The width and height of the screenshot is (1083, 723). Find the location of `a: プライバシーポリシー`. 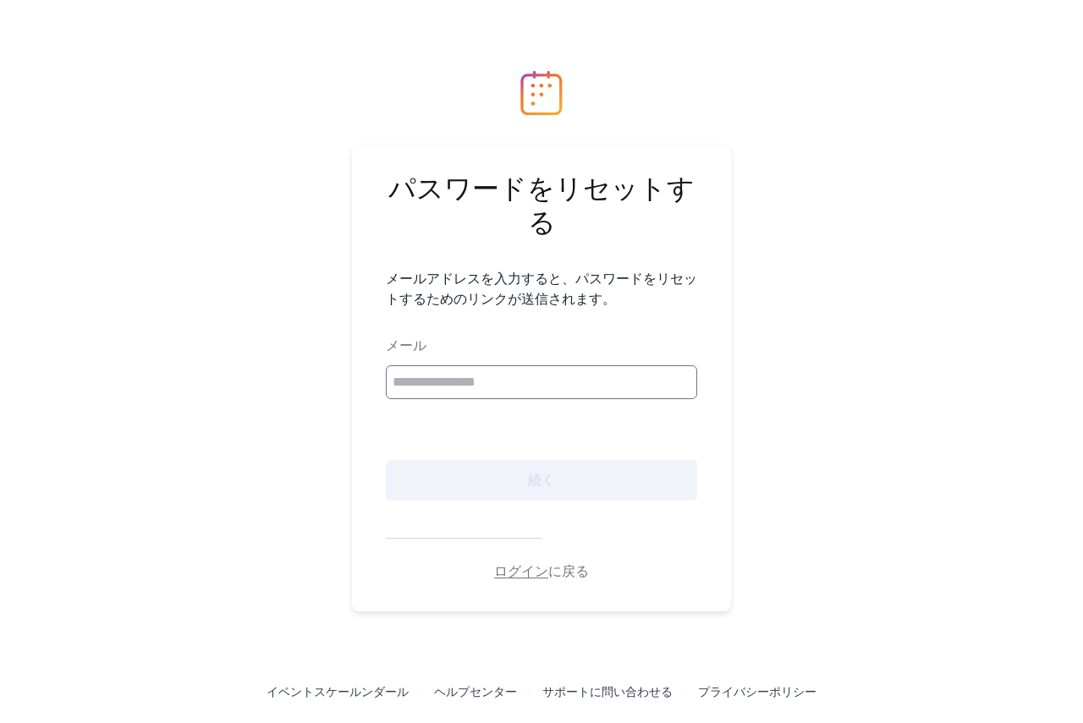

a: プライバシーポリシー is located at coordinates (757, 692).